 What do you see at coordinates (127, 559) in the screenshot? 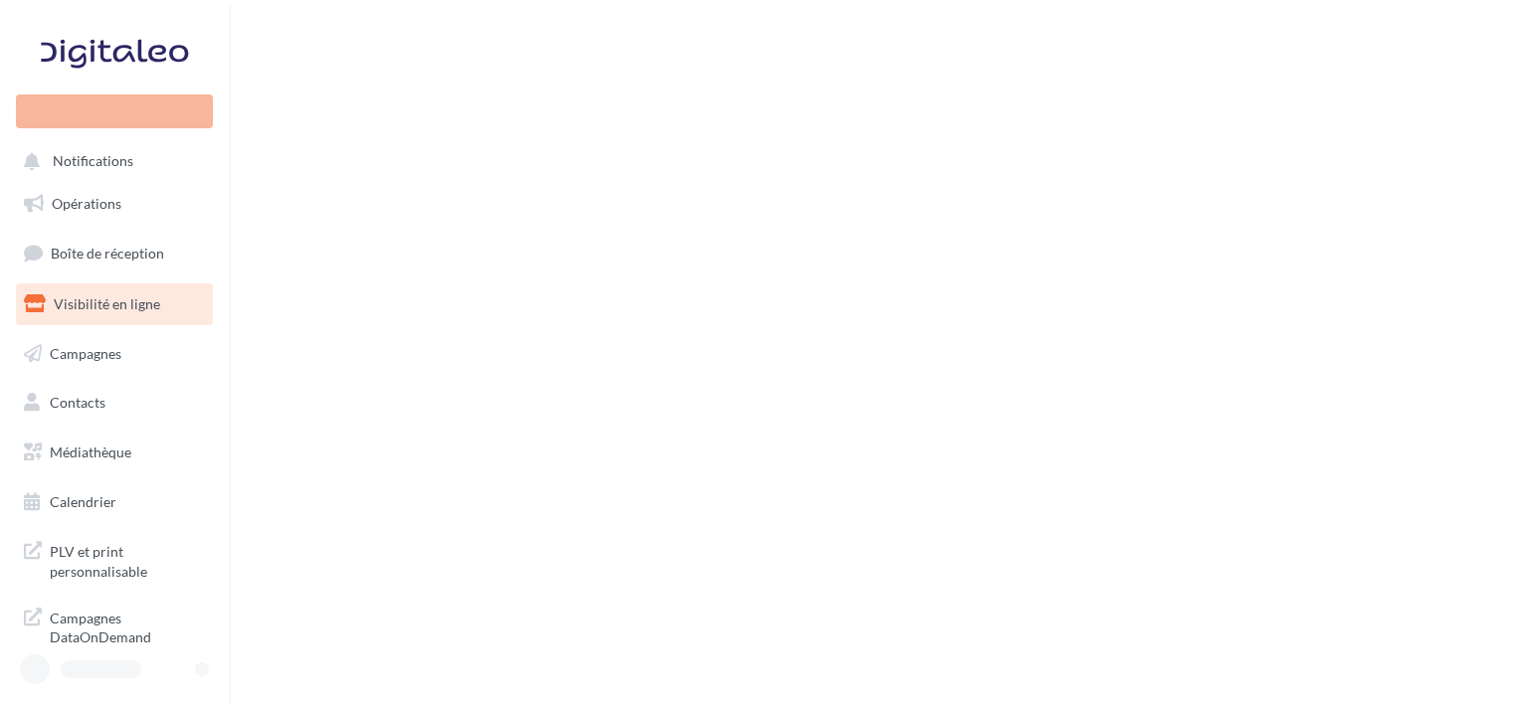
I see `span: PLV et print personnalisable` at bounding box center [127, 559].